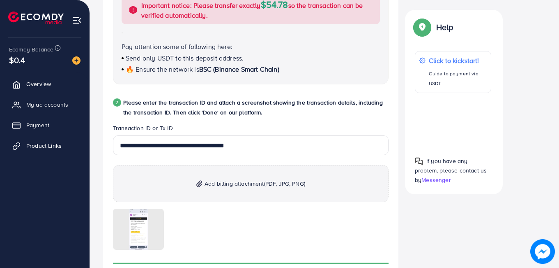  Describe the element at coordinates (36, 18) in the screenshot. I see `a: logo` at that location.